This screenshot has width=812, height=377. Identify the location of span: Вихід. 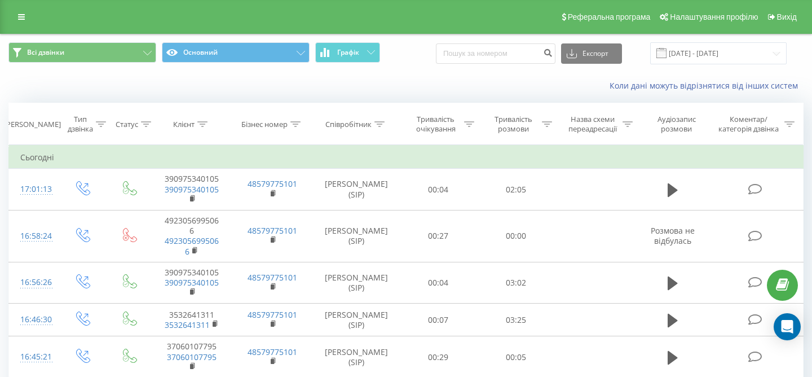
(786, 17).